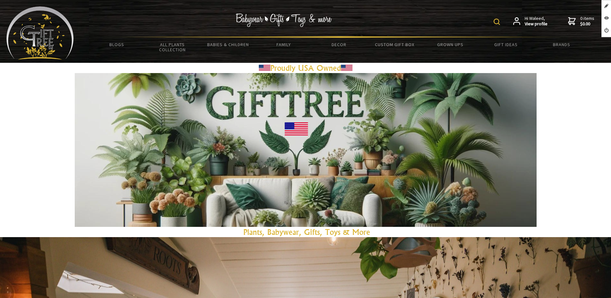 The width and height of the screenshot is (611, 298). I want to click on strong: View profile, so click(536, 24).